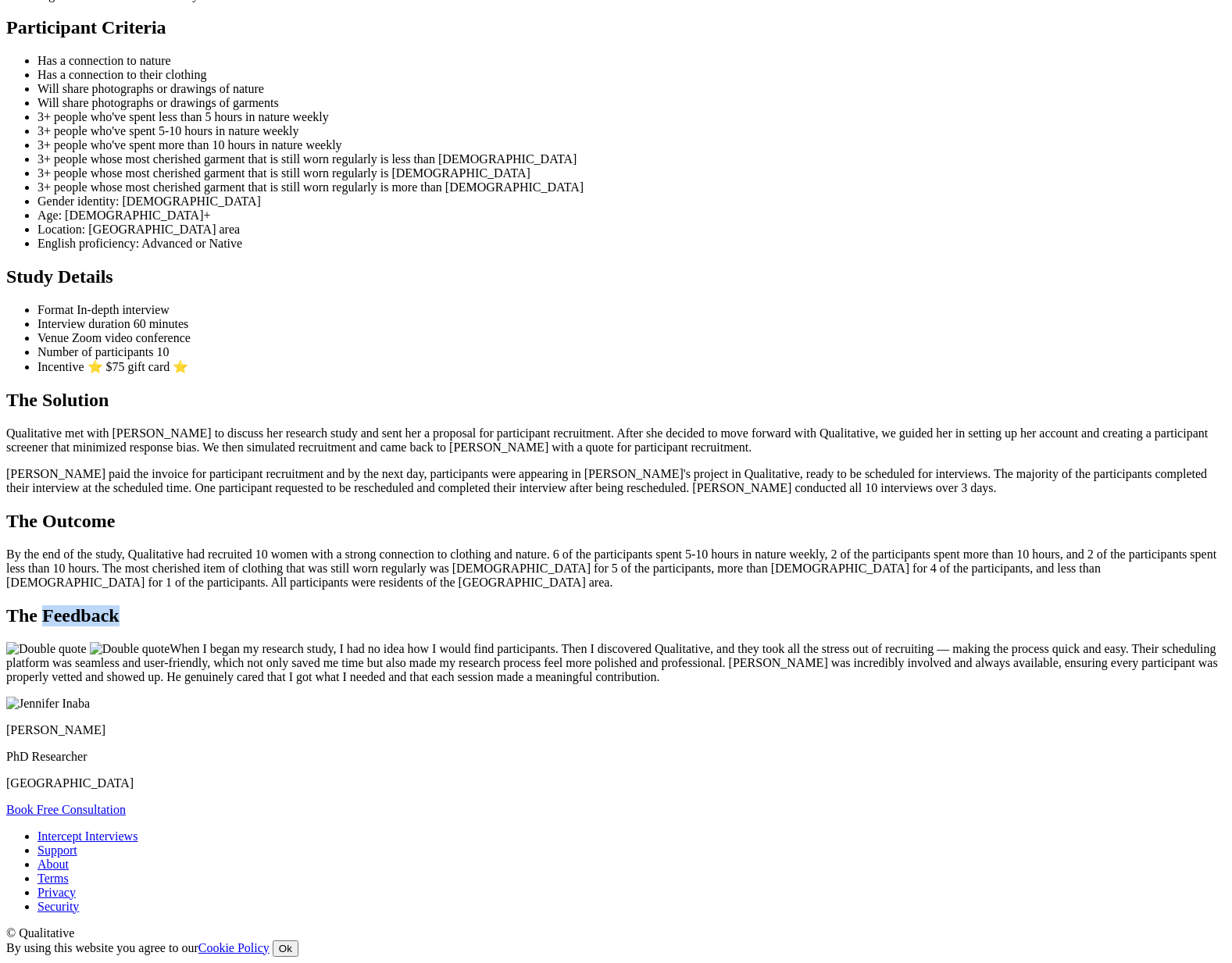 The height and width of the screenshot is (963, 1232). I want to click on li: Has a connection to nature, so click(631, 61).